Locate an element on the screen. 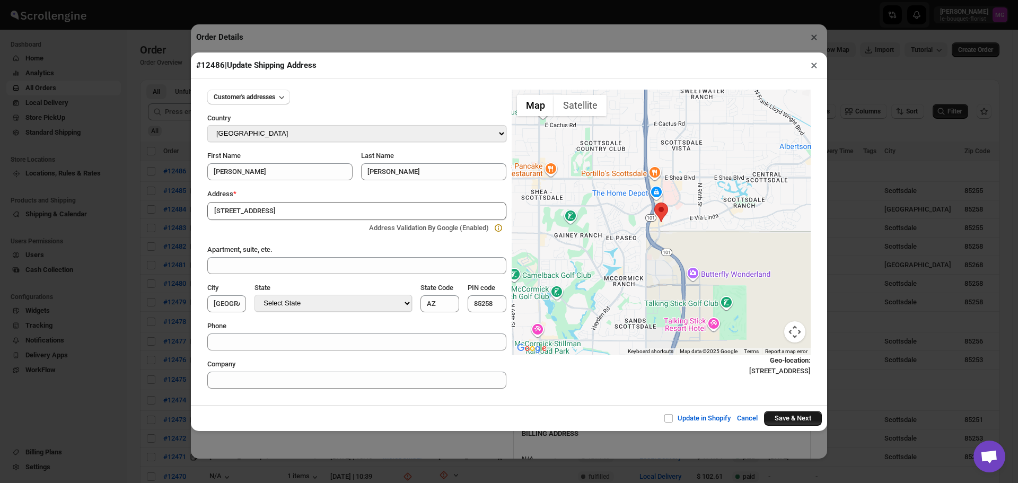 Image resolution: width=1018 pixels, height=483 pixels. span: #12486 | Update Shipping Address is located at coordinates (256, 65).